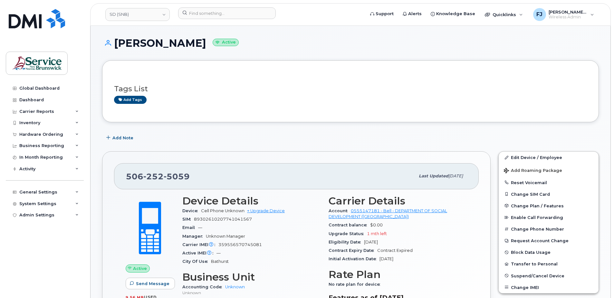  Describe the element at coordinates (533, 171) in the screenshot. I see `span: Add Roaming Package` at that location.